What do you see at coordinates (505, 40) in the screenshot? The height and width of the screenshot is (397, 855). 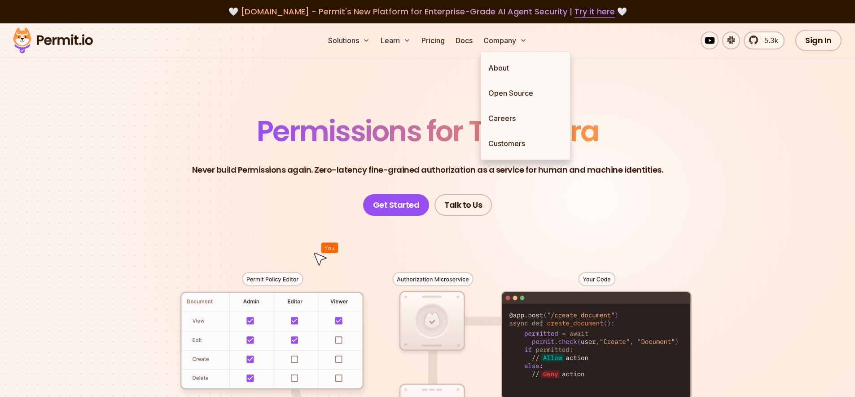 I see `button: Company` at bounding box center [505, 40].